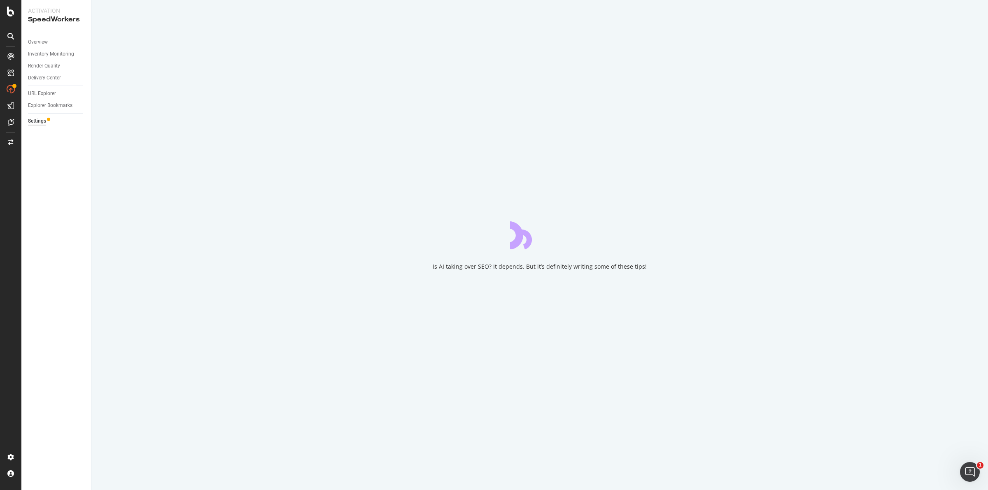 This screenshot has width=988, height=490. I want to click on a: Inventory Monitoring, so click(56, 54).